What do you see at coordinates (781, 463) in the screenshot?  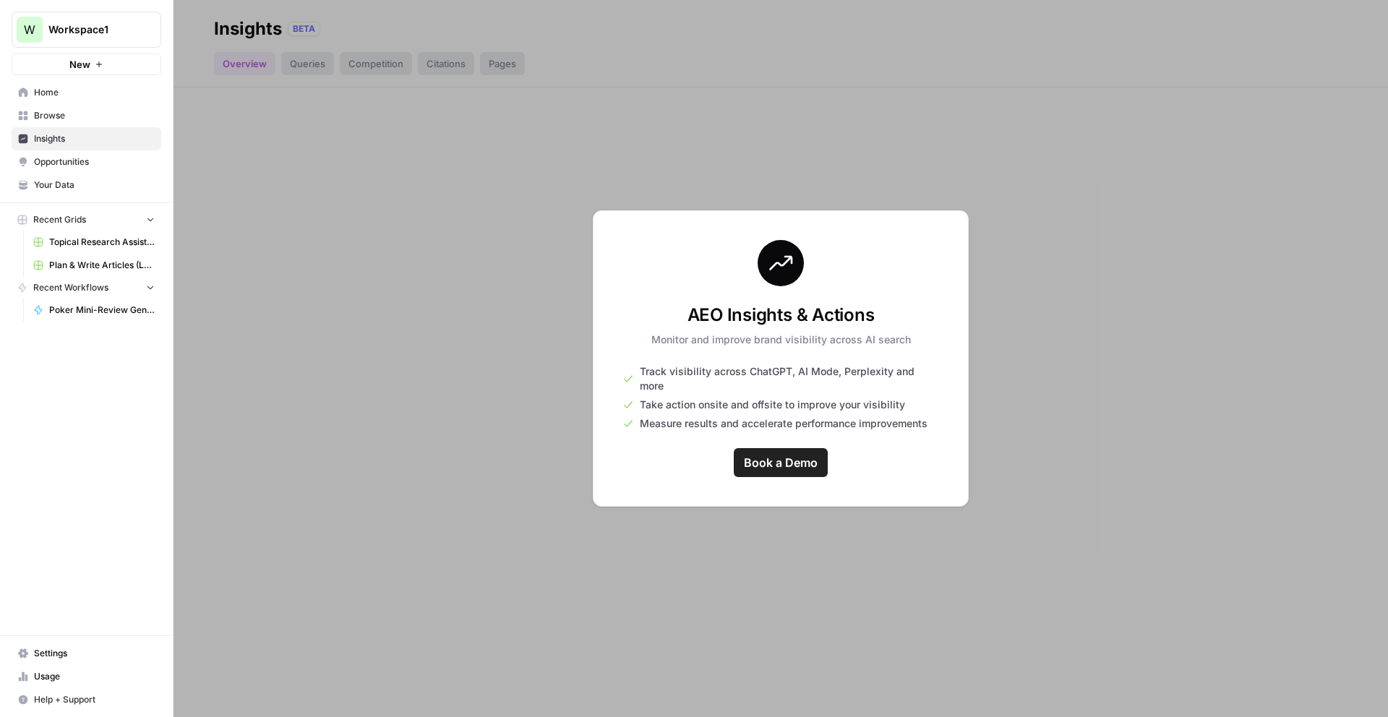 I see `a: Book a Demo` at bounding box center [781, 463].